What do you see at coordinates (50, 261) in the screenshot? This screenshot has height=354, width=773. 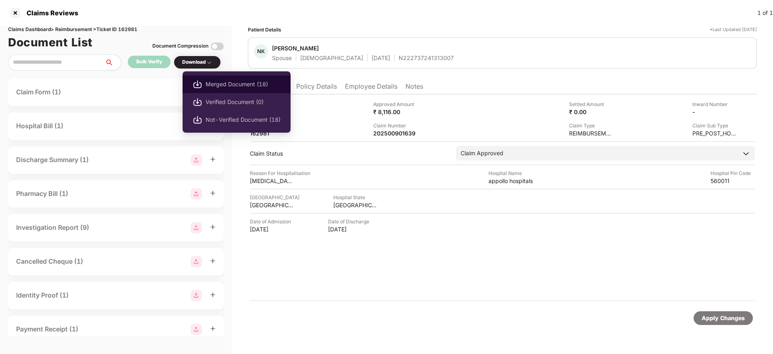 I see `div: Cancelled Cheque (1)` at bounding box center [50, 261].